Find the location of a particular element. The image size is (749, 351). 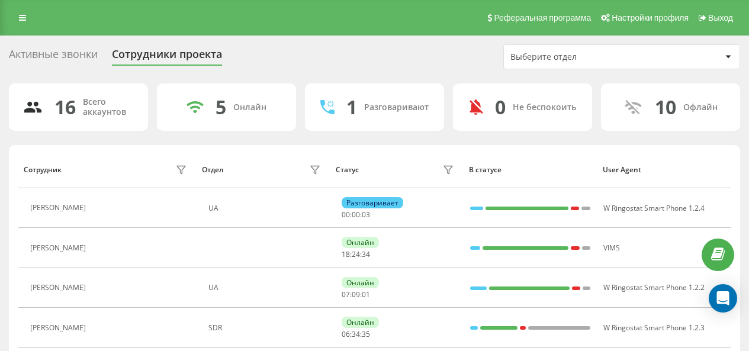

span: 35 is located at coordinates (366, 334).